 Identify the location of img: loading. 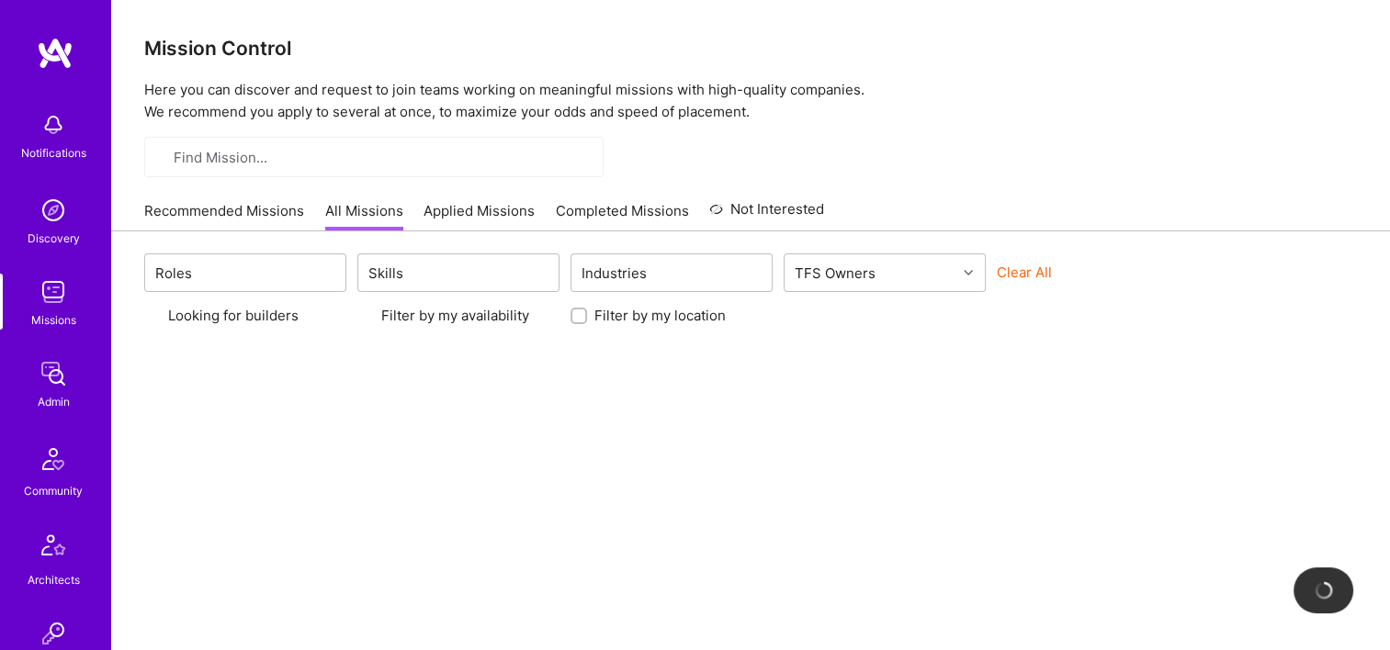
(1323, 590).